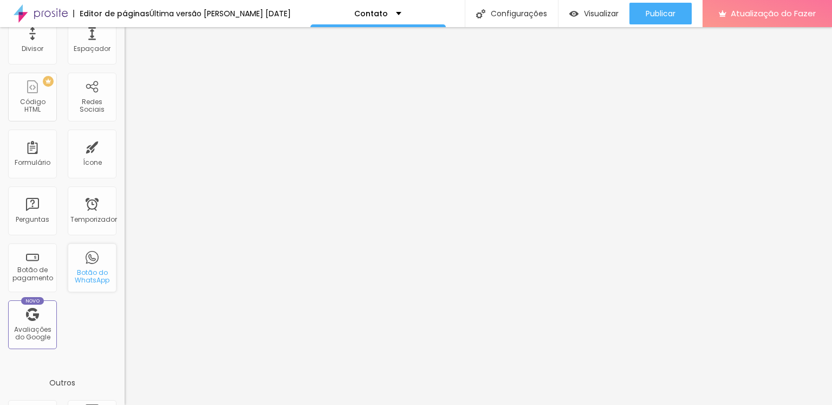 This screenshot has height=405, width=832. I want to click on font: Atualização do Fazer, so click(773, 13).